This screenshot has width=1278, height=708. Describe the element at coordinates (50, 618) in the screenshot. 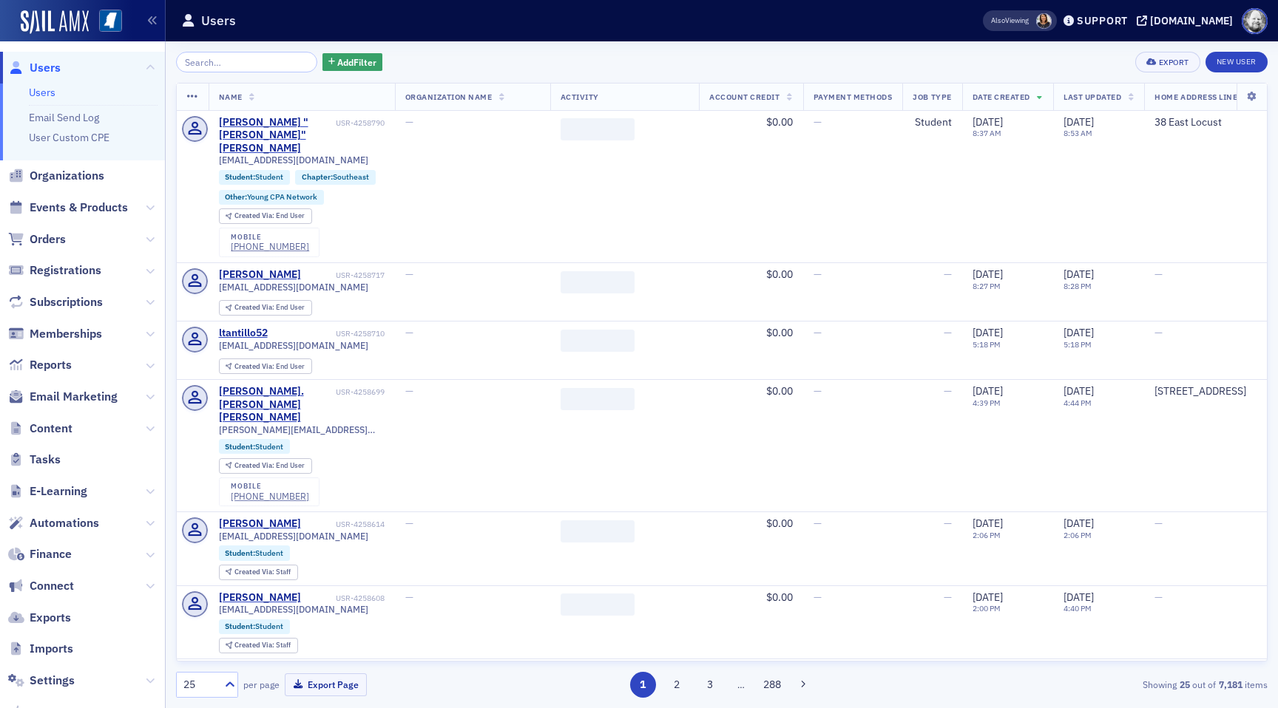

I see `span: Exports` at that location.